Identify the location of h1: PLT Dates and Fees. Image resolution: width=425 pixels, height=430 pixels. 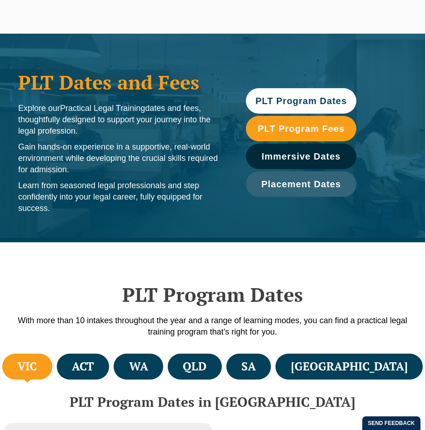
(123, 82).